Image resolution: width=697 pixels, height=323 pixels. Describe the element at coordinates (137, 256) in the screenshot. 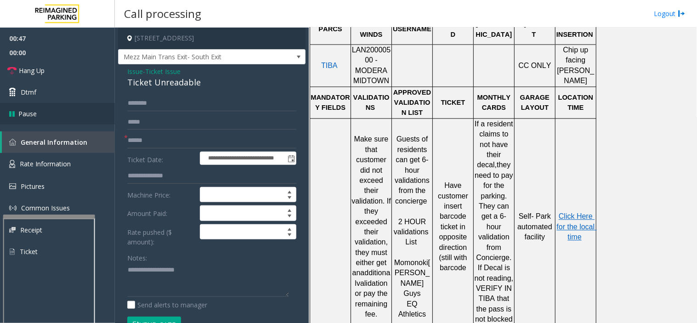

I see `label: Notes:` at that location.